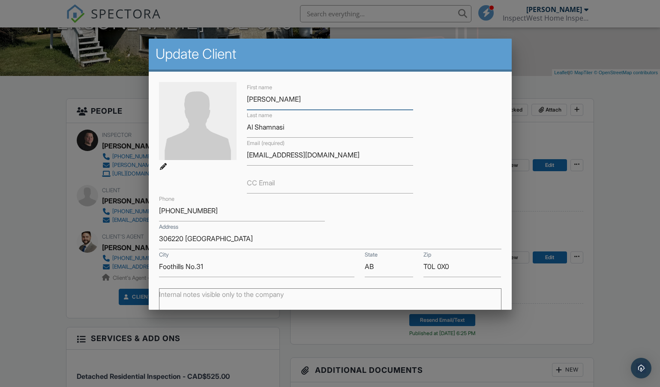 Image resolution: width=660 pixels, height=387 pixels. What do you see at coordinates (330, 54) in the screenshot?
I see `h2: Update Client` at bounding box center [330, 54].